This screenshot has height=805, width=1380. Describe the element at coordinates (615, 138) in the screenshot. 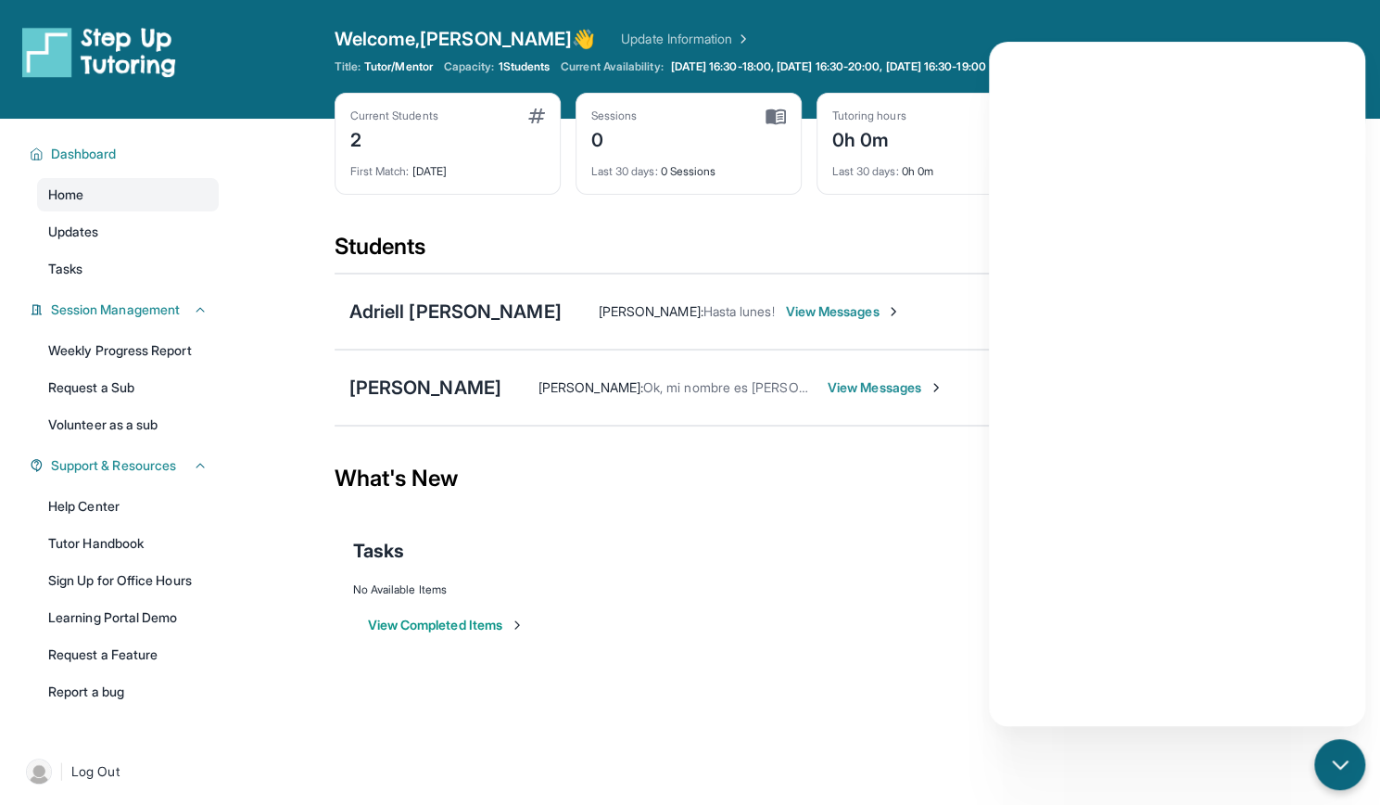

I see `div: 0` at that location.